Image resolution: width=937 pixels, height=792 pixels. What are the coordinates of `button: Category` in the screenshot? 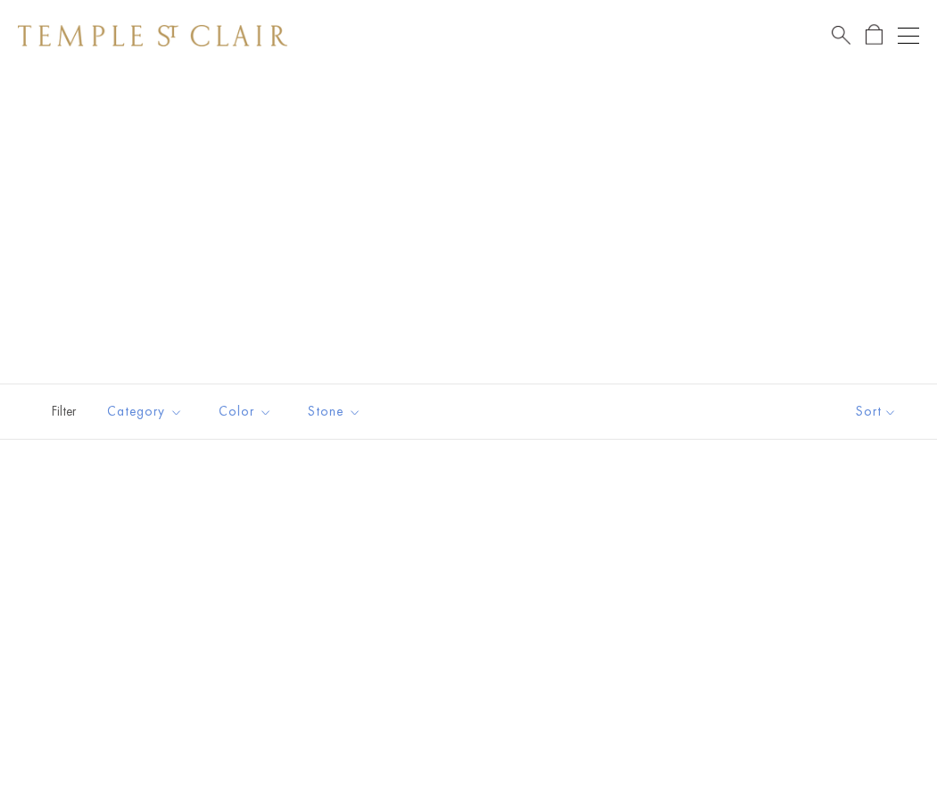 It's located at (145, 411).